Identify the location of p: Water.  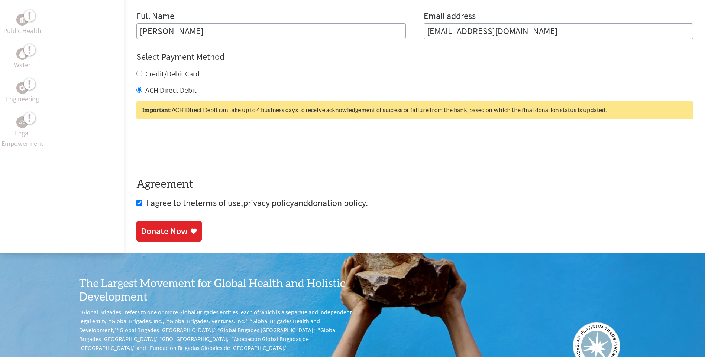
(22, 65).